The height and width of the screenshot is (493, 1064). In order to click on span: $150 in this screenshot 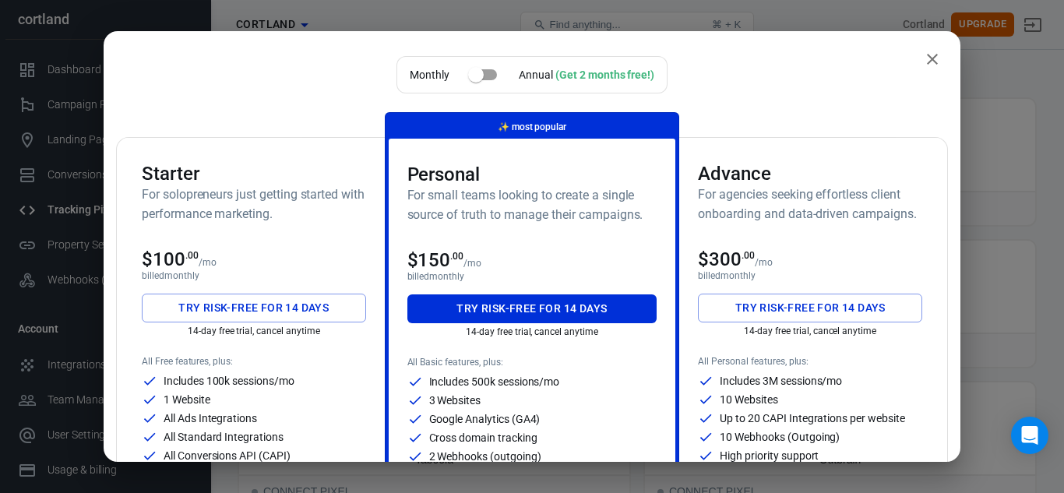, I will do `click(435, 260)`.